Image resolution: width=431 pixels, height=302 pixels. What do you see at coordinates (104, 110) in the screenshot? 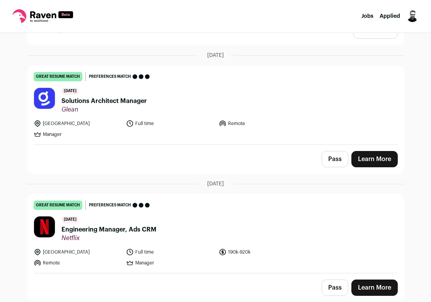
I see `span: Glean` at bounding box center [104, 110].